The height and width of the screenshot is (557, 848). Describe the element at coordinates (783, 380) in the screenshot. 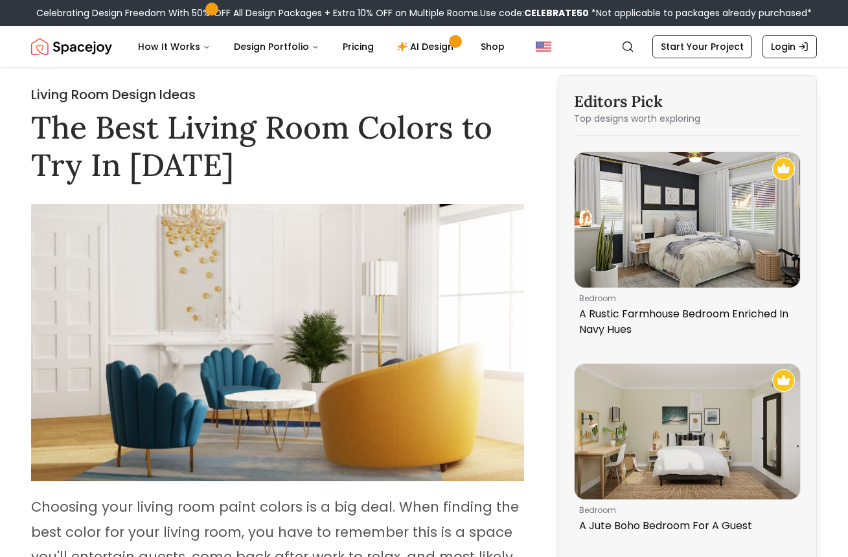

I see `img: Recommended Spacejoy Design - A Jute Boho Bedroom For A Guest` at that location.